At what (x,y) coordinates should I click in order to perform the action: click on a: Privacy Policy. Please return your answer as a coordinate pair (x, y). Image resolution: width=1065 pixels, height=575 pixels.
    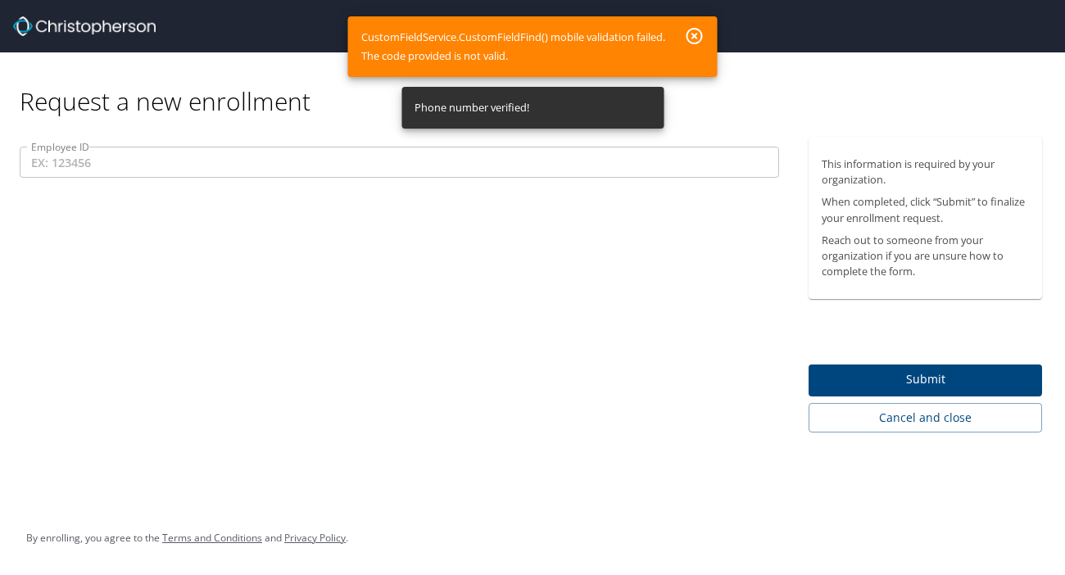
    Looking at the image, I should click on (315, 537).